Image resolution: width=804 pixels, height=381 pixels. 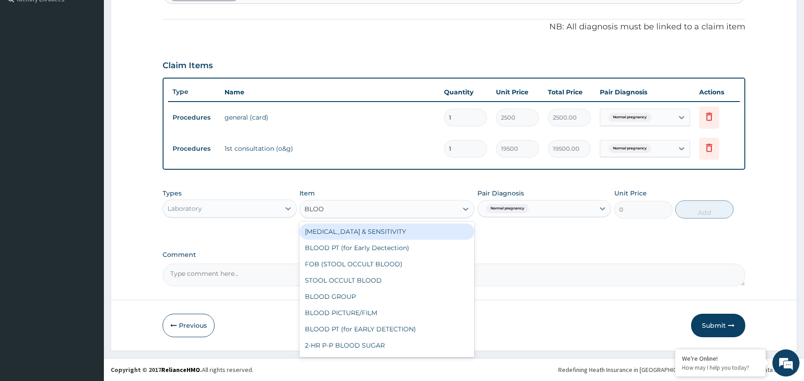 I want to click on p: NB: All diagnosis must be linked to a claim item, so click(x=454, y=27).